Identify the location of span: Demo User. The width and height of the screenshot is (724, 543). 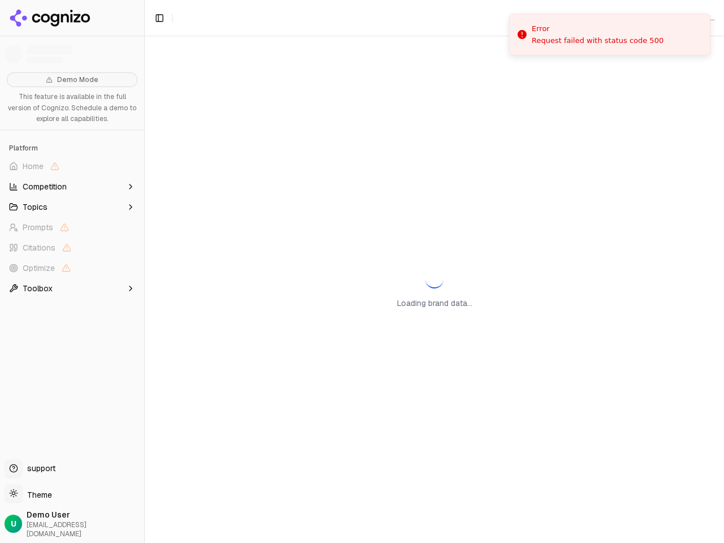
(83, 515).